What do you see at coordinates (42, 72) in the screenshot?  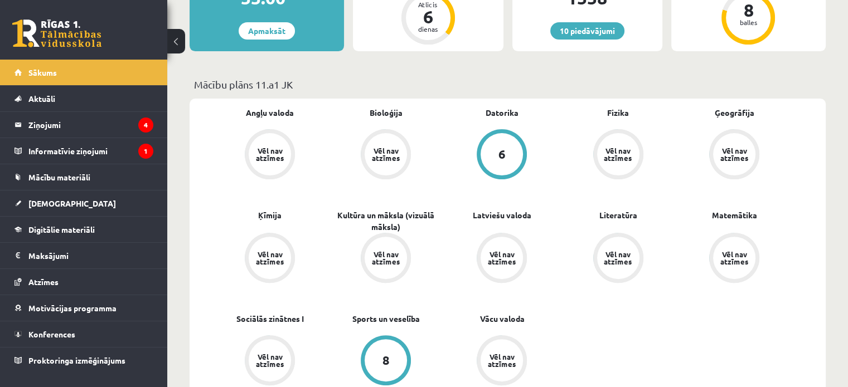 I see `span: Sākums` at bounding box center [42, 72].